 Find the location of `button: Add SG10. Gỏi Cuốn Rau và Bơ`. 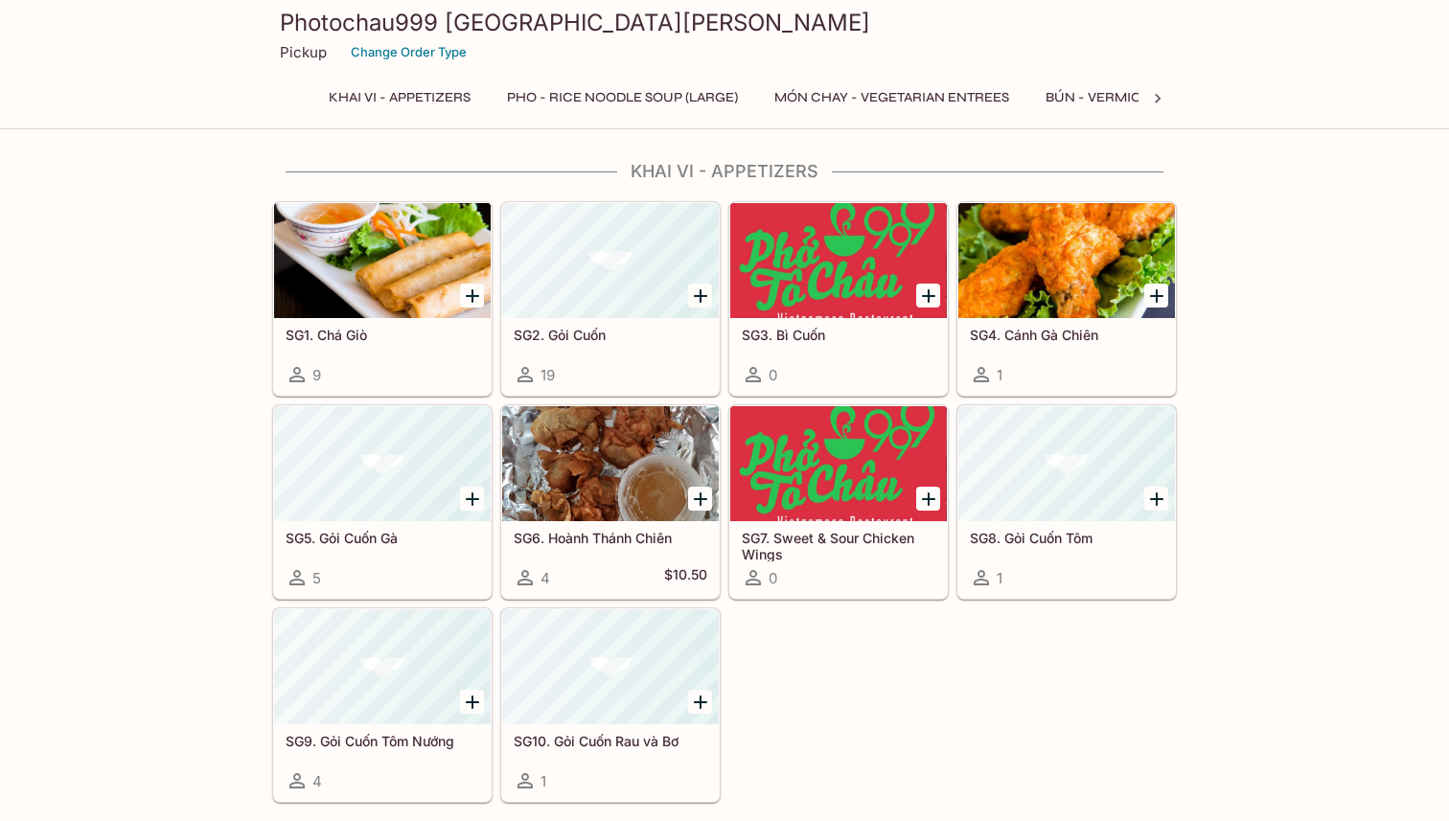

button: Add SG10. Gỏi Cuốn Rau và Bơ is located at coordinates (700, 702).